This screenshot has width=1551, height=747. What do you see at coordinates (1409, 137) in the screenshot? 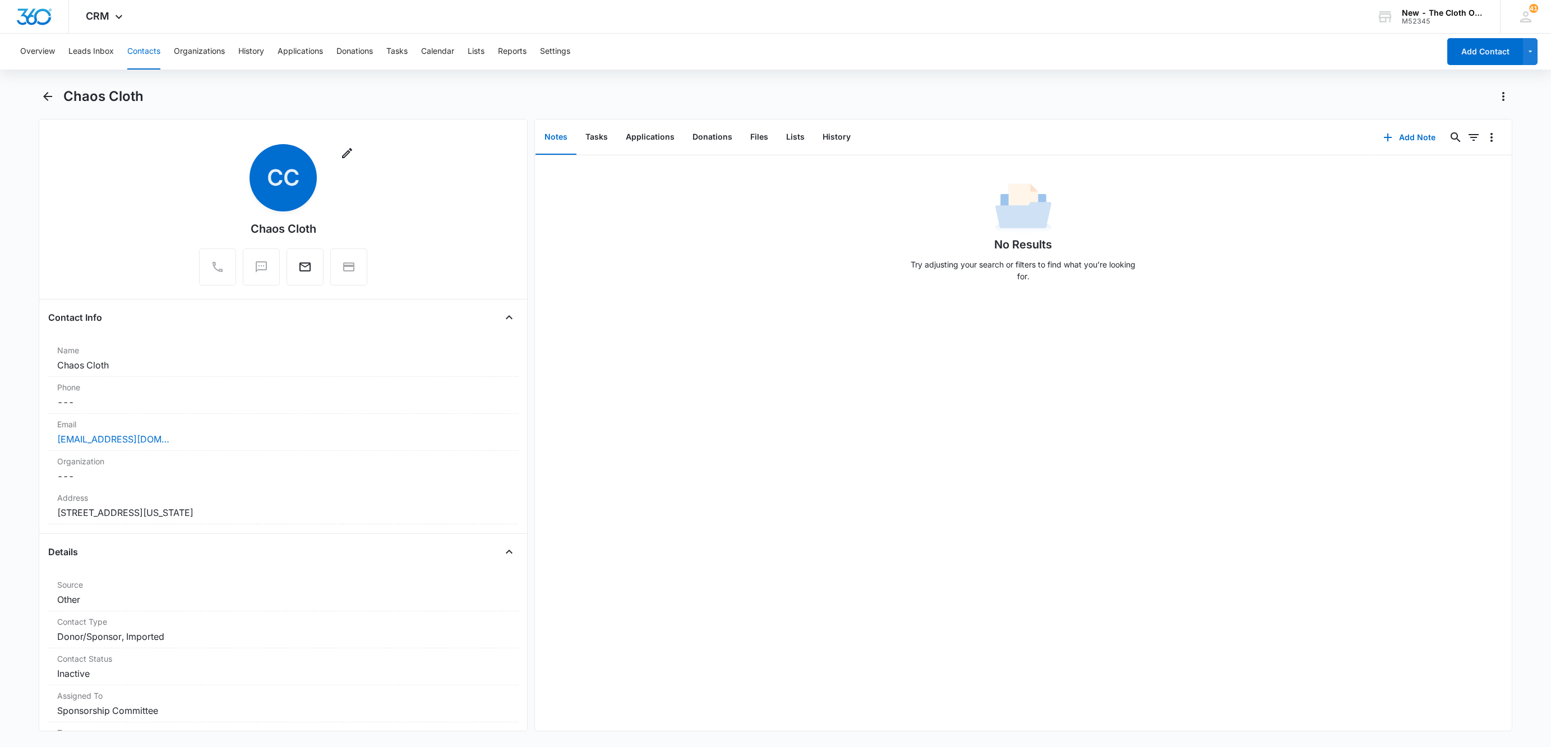
I see `button: Add Note` at bounding box center [1409, 137].